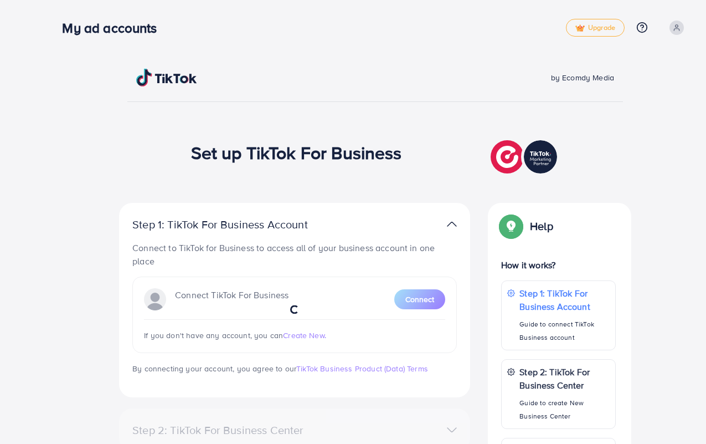  I want to click on p: Guide to connect TikTok Business account, so click(565, 331).